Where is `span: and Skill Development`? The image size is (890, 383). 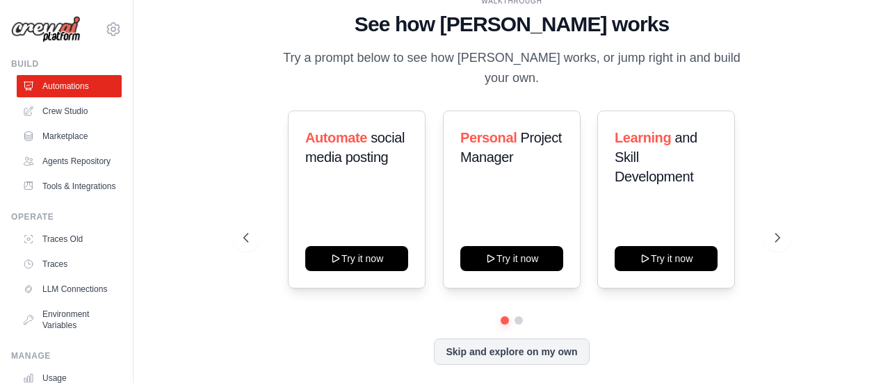
span: and Skill Development is located at coordinates (656, 157).